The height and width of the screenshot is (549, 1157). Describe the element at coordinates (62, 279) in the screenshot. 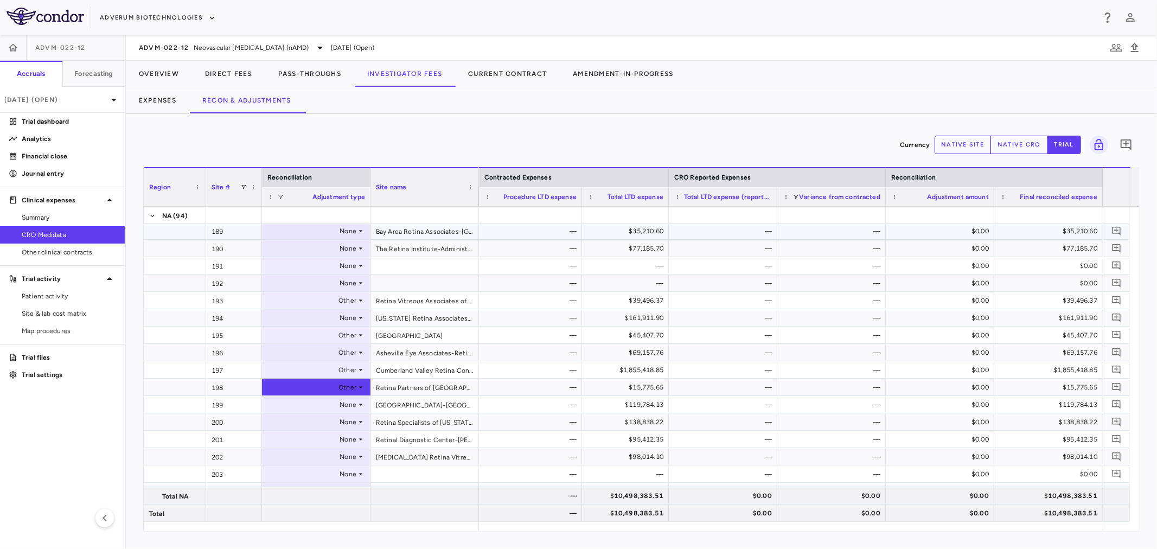

I see `p: Trial activity` at that location.